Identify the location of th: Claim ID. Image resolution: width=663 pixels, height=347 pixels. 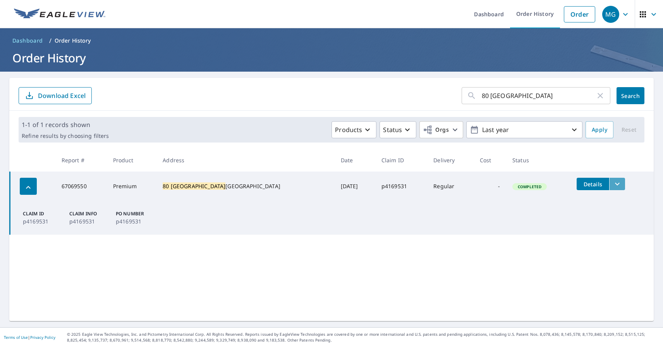
(401, 160).